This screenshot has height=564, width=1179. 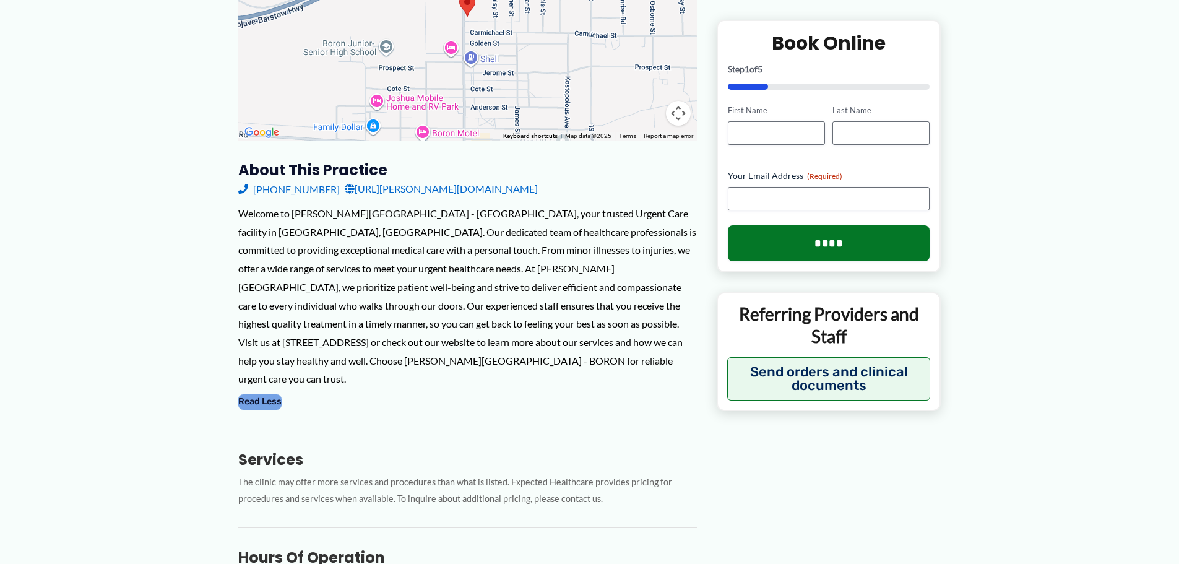 I want to click on button: Map camera controls, so click(x=679, y=113).